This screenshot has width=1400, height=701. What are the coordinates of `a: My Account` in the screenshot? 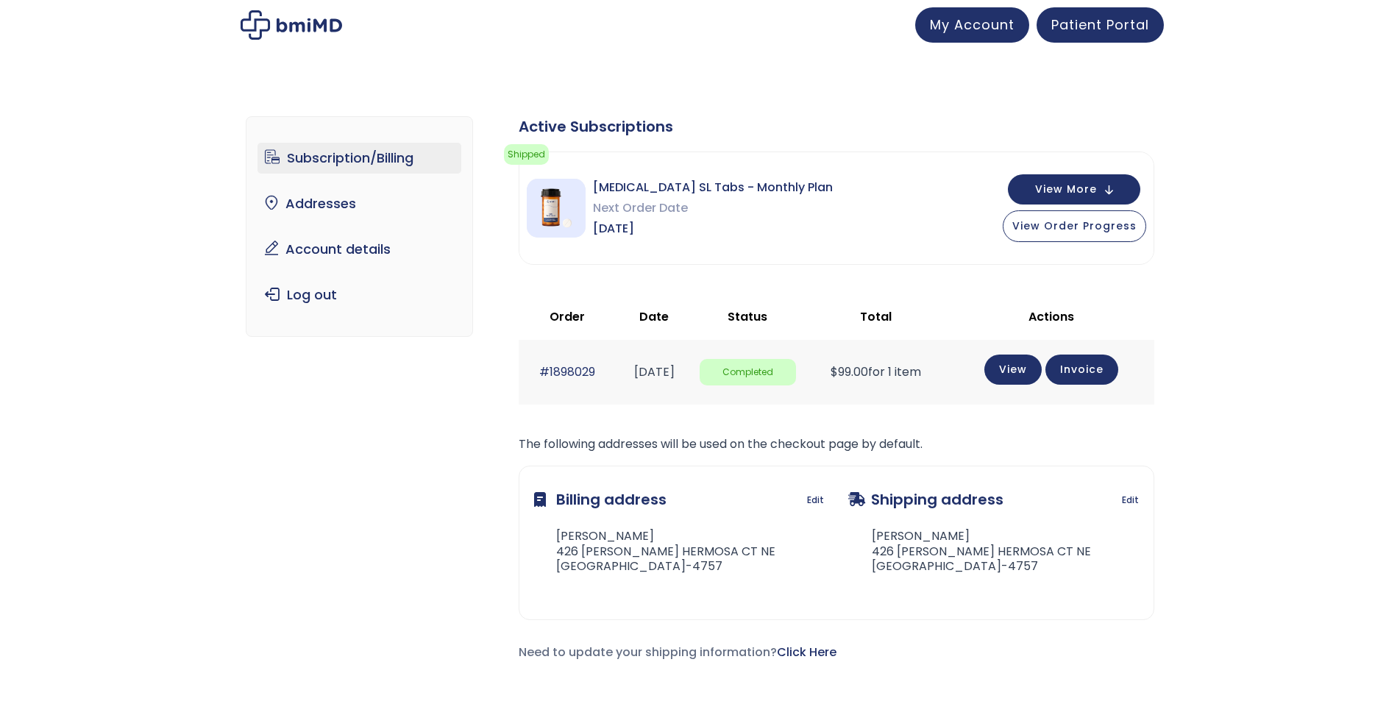 It's located at (972, 25).